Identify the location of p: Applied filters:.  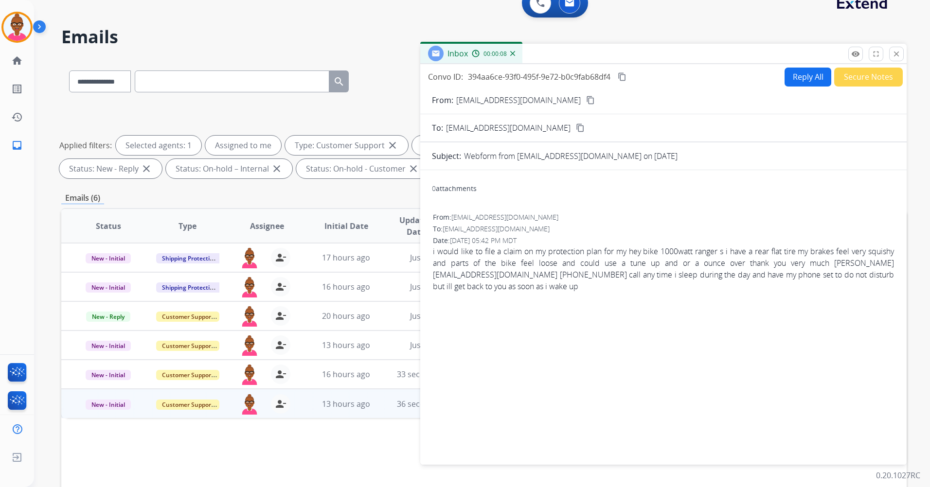
(86, 145).